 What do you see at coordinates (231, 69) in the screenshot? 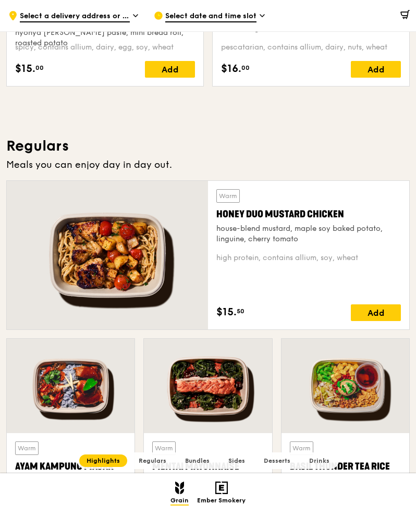
I see `span: $16.` at bounding box center [231, 69].